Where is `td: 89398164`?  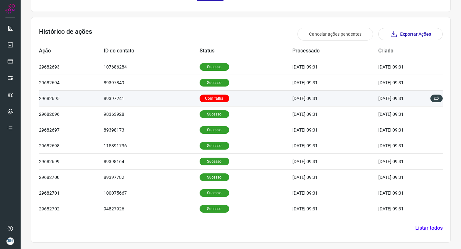 td: 89398164 is located at coordinates (152, 161).